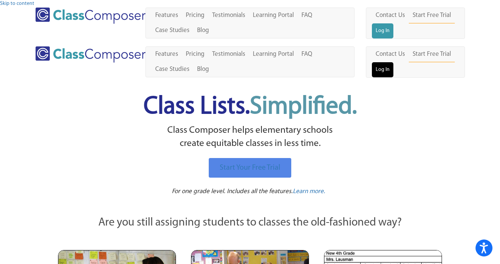  Describe the element at coordinates (250, 107) in the screenshot. I see `span: Class Lists.` at that location.